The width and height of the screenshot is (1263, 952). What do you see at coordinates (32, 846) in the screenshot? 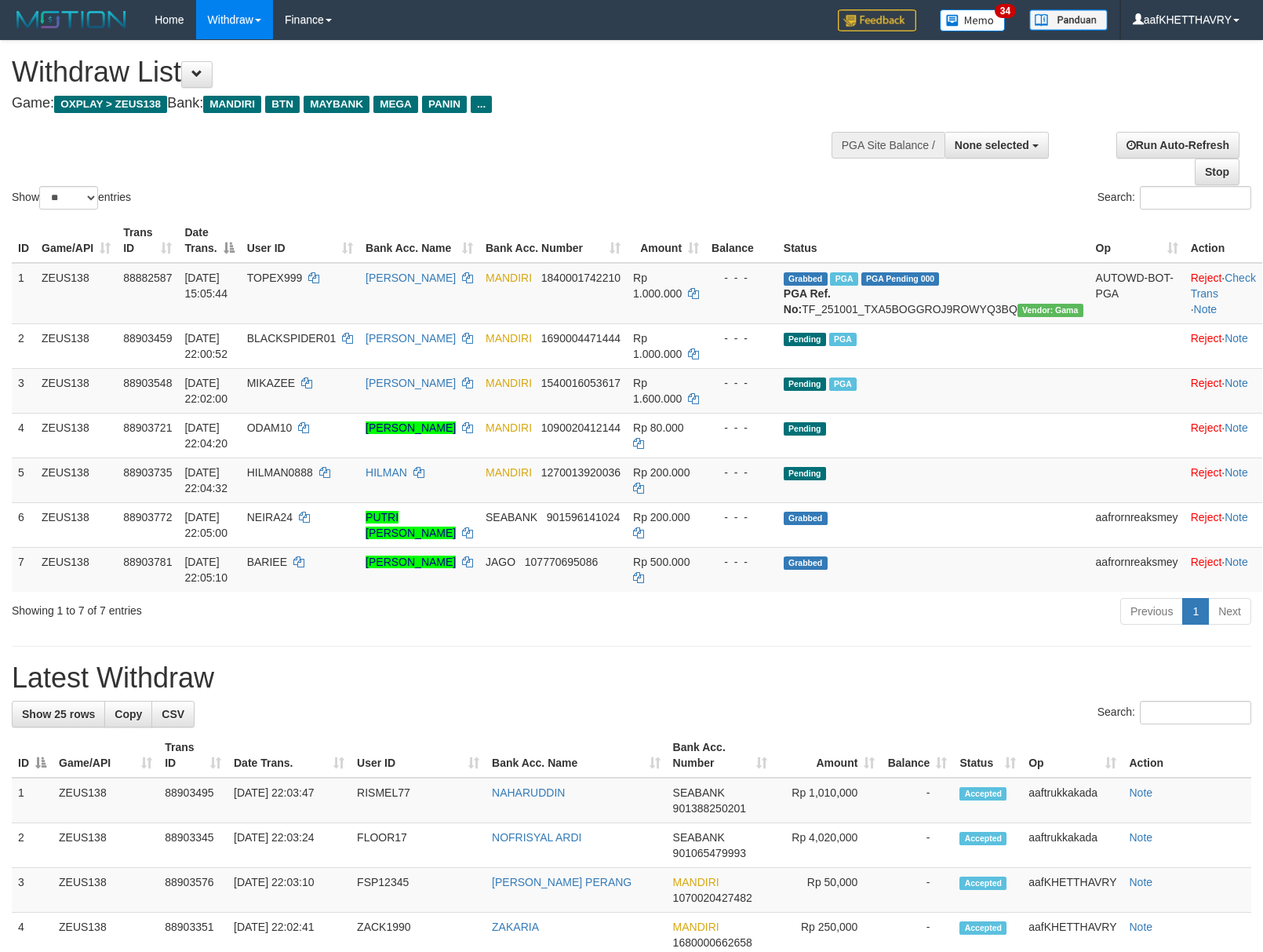
I see `td: 2` at bounding box center [32, 846].